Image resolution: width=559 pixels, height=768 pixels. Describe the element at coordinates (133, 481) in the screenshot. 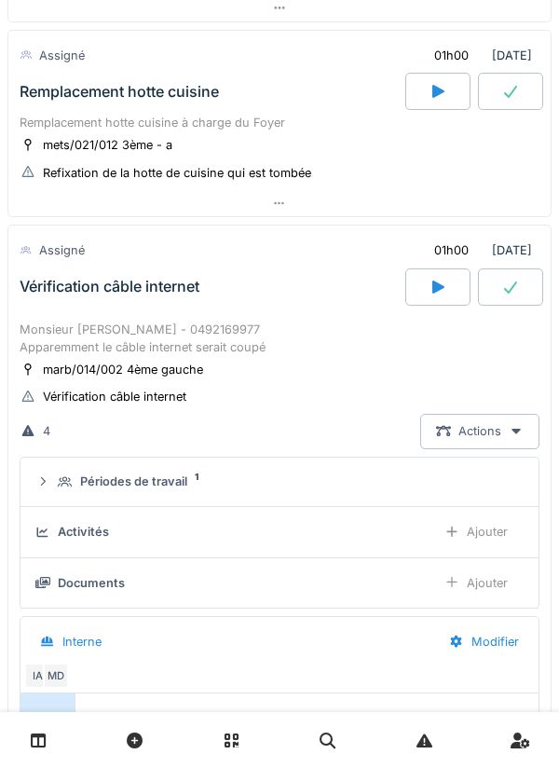

I see `div: Périodes de travail` at that location.